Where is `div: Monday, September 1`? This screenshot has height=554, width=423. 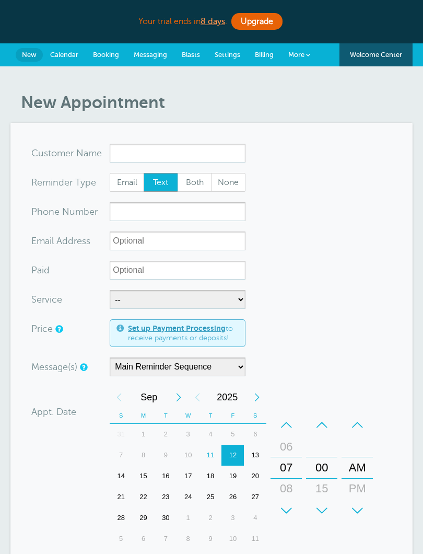
div: Monday, September 1 is located at coordinates (143, 434).